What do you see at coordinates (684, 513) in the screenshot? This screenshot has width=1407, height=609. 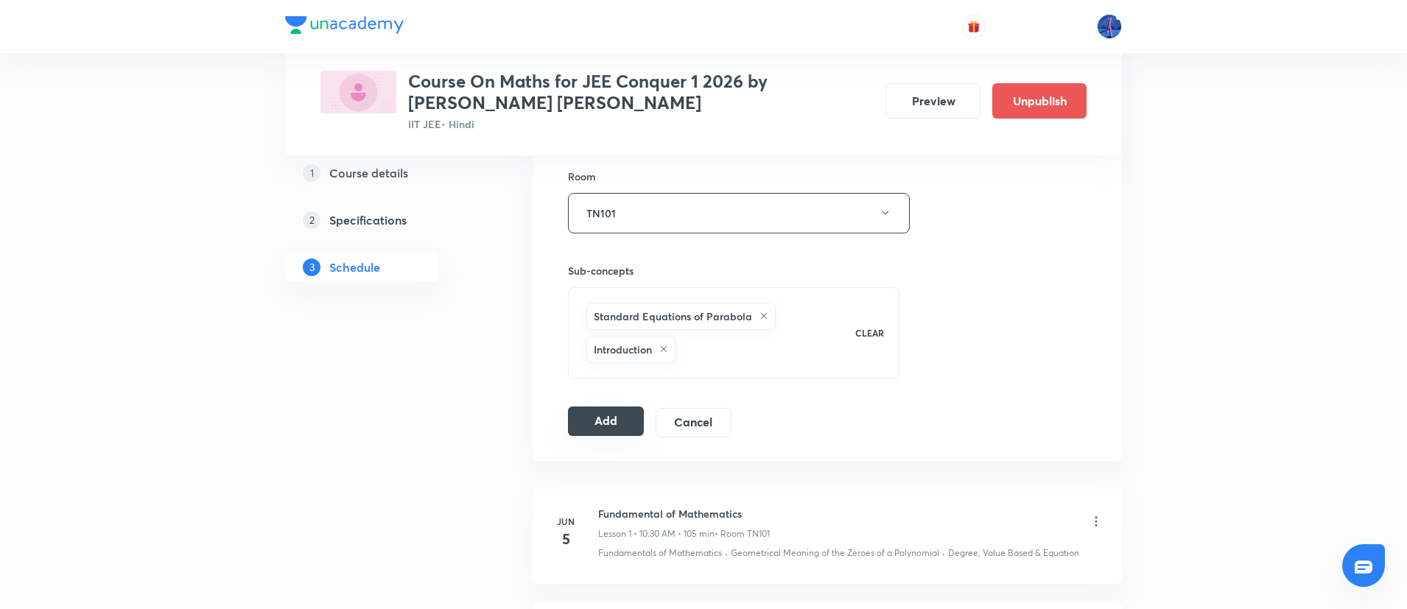 I see `h6: Fundamental of Mathematics` at bounding box center [684, 513].